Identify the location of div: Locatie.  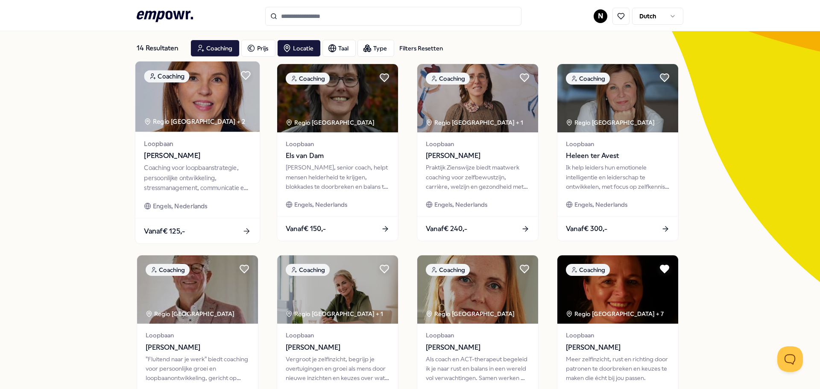
(299, 48).